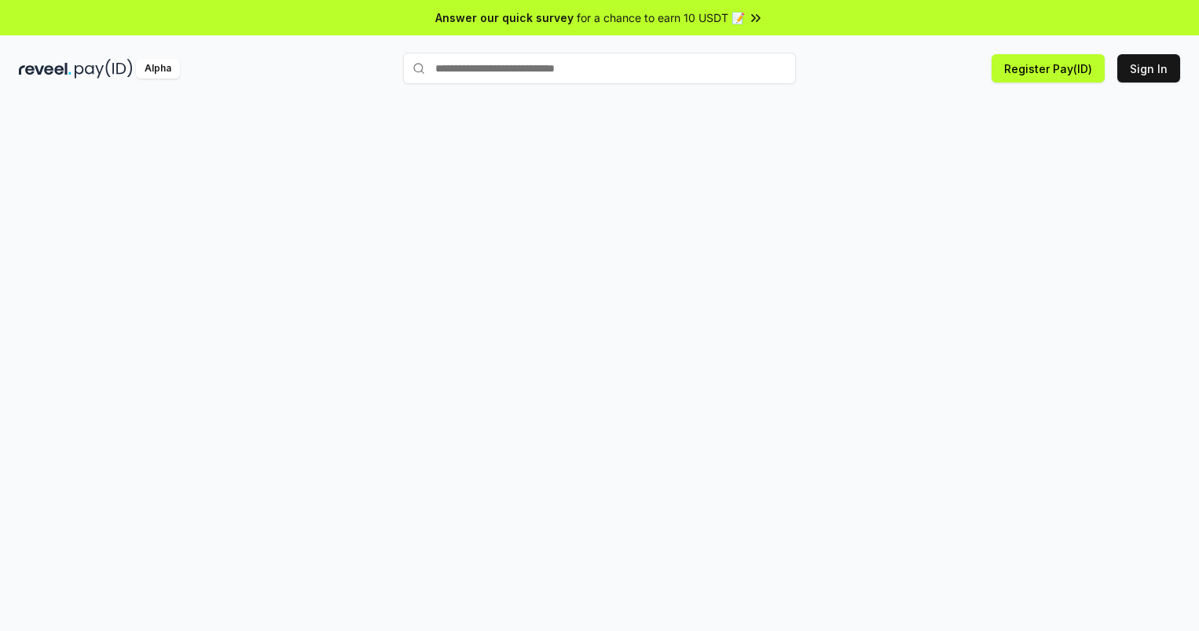 Image resolution: width=1199 pixels, height=631 pixels. I want to click on span: Answer our quick survey, so click(504, 17).